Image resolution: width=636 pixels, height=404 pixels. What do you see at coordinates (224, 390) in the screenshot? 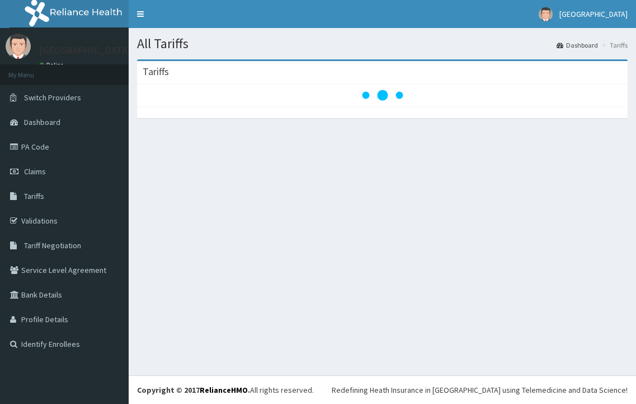
I see `a: RelianceHMO` at bounding box center [224, 390].